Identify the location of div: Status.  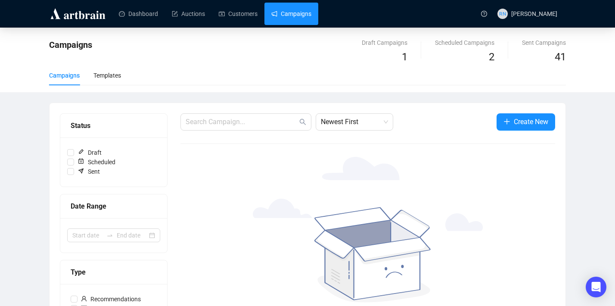
(114, 125).